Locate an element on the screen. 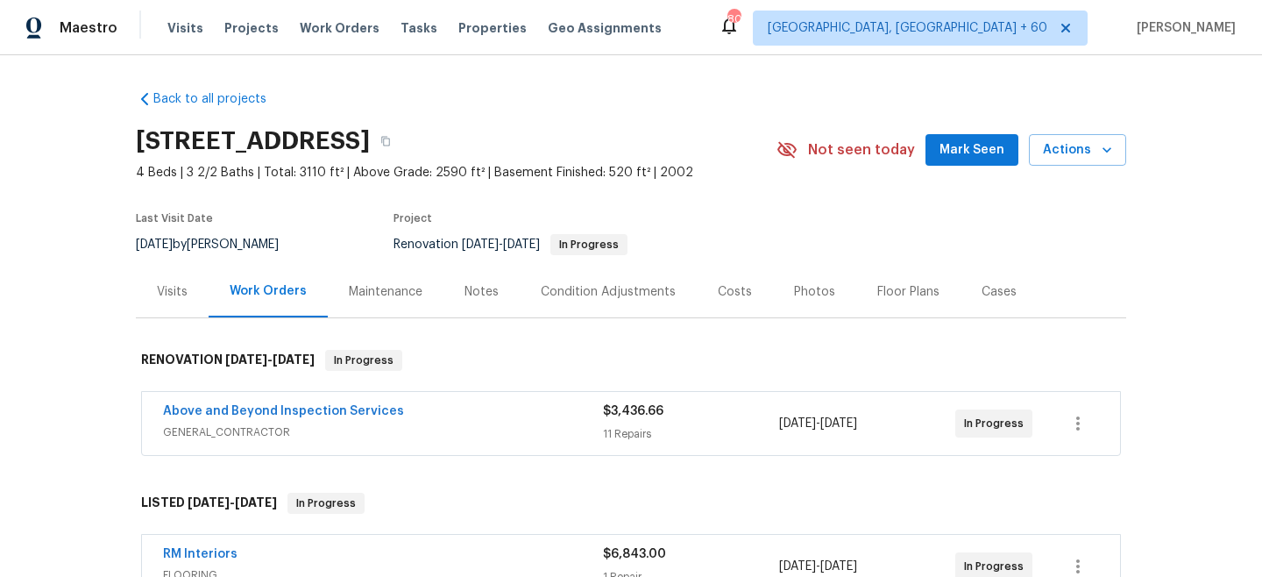 Image resolution: width=1262 pixels, height=577 pixels. span: 4 Beds | 3 2/2 Baths | Total: 3110 ft² | Above Grade: 2590 ft² | Basement Finished: 520 ft² | 2002 is located at coordinates (456, 173).